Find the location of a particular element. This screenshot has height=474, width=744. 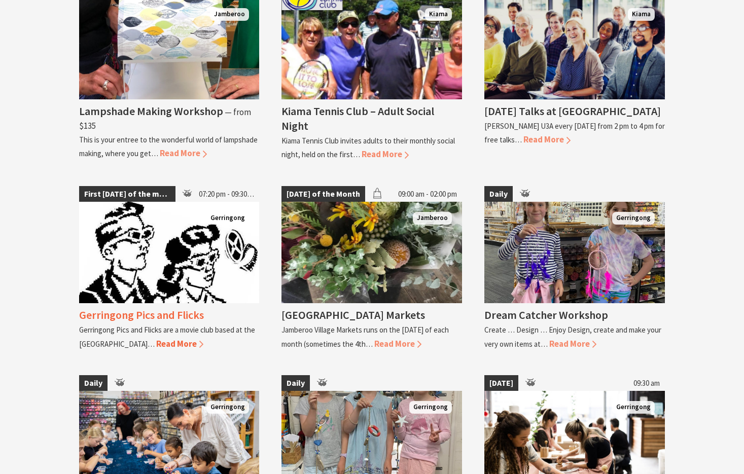

h4: Kiama Tennis Club – Adult Social Night is located at coordinates (357, 118).